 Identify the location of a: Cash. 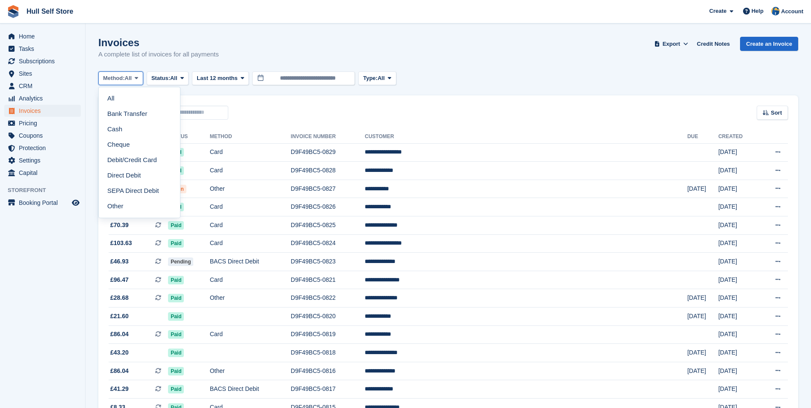
(139, 129).